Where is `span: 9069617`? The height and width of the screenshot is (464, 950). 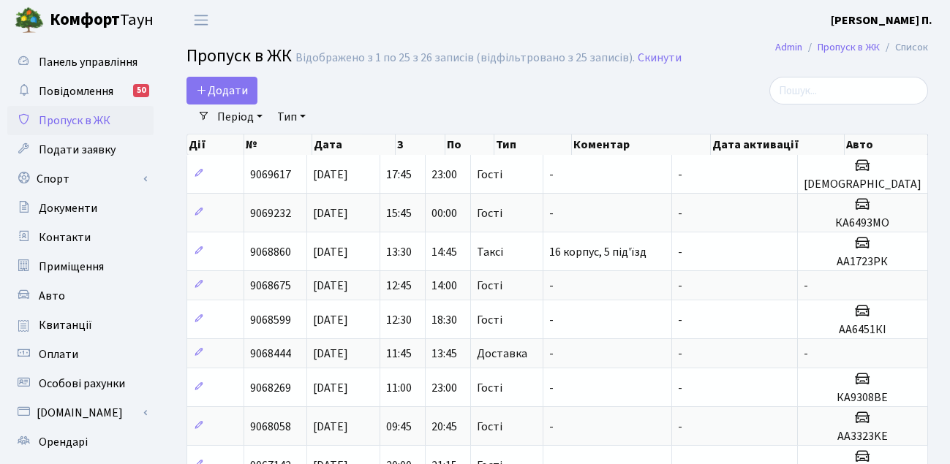
span: 9069617 is located at coordinates (271, 175).